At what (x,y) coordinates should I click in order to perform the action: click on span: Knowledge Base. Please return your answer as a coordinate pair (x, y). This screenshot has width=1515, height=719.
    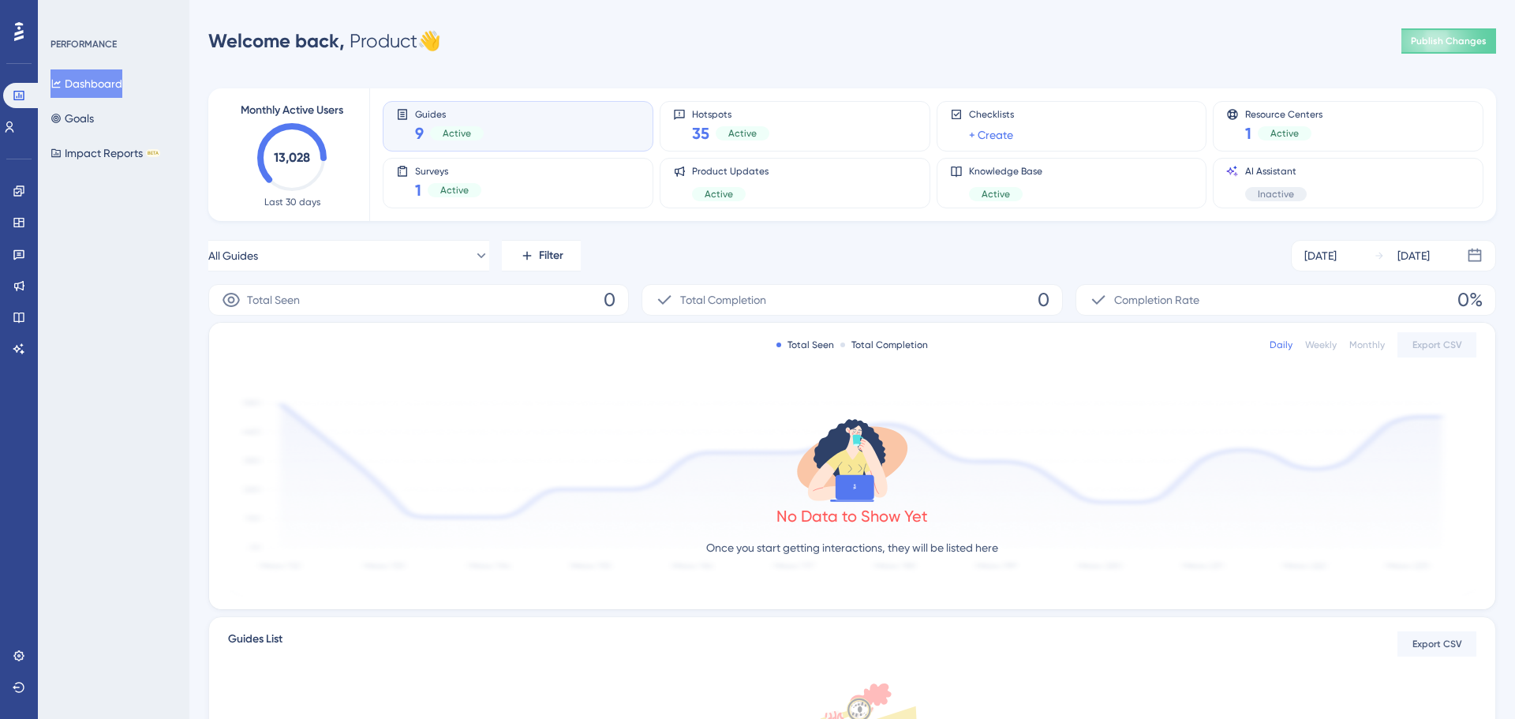
    Looking at the image, I should click on (1005, 171).